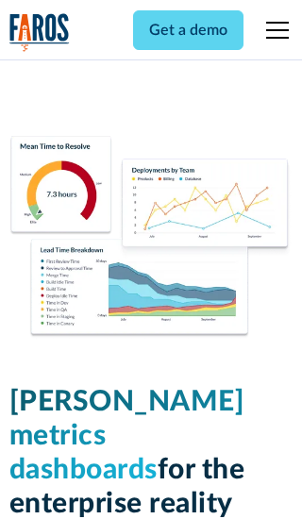 This screenshot has height=519, width=302. I want to click on div: menu, so click(274, 30).